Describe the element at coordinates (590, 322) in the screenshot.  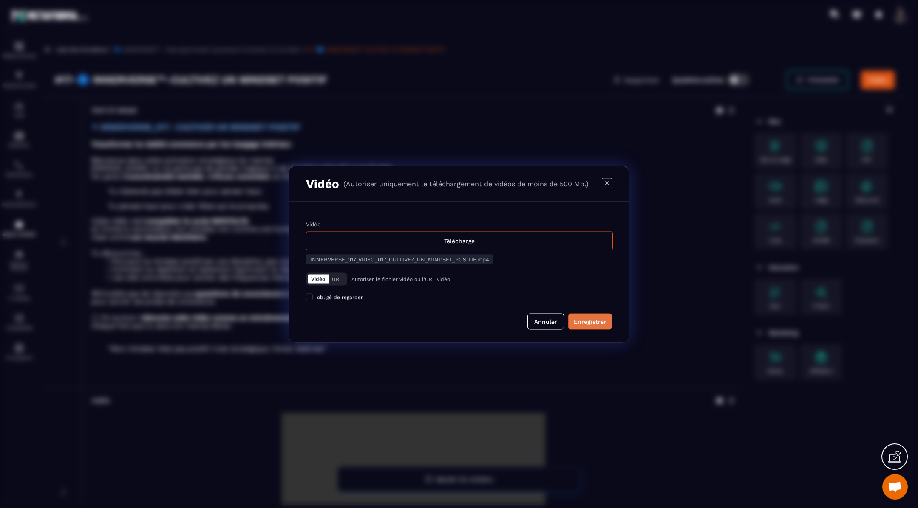
I see `button: Enregistrer` at that location.